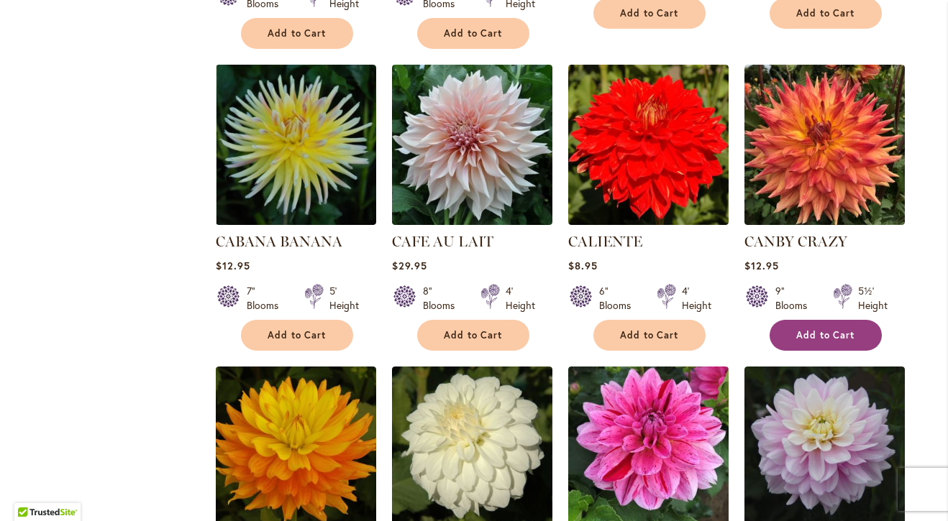 The width and height of the screenshot is (948, 521). What do you see at coordinates (344, 298) in the screenshot?
I see `div: 5' Height` at bounding box center [344, 298].